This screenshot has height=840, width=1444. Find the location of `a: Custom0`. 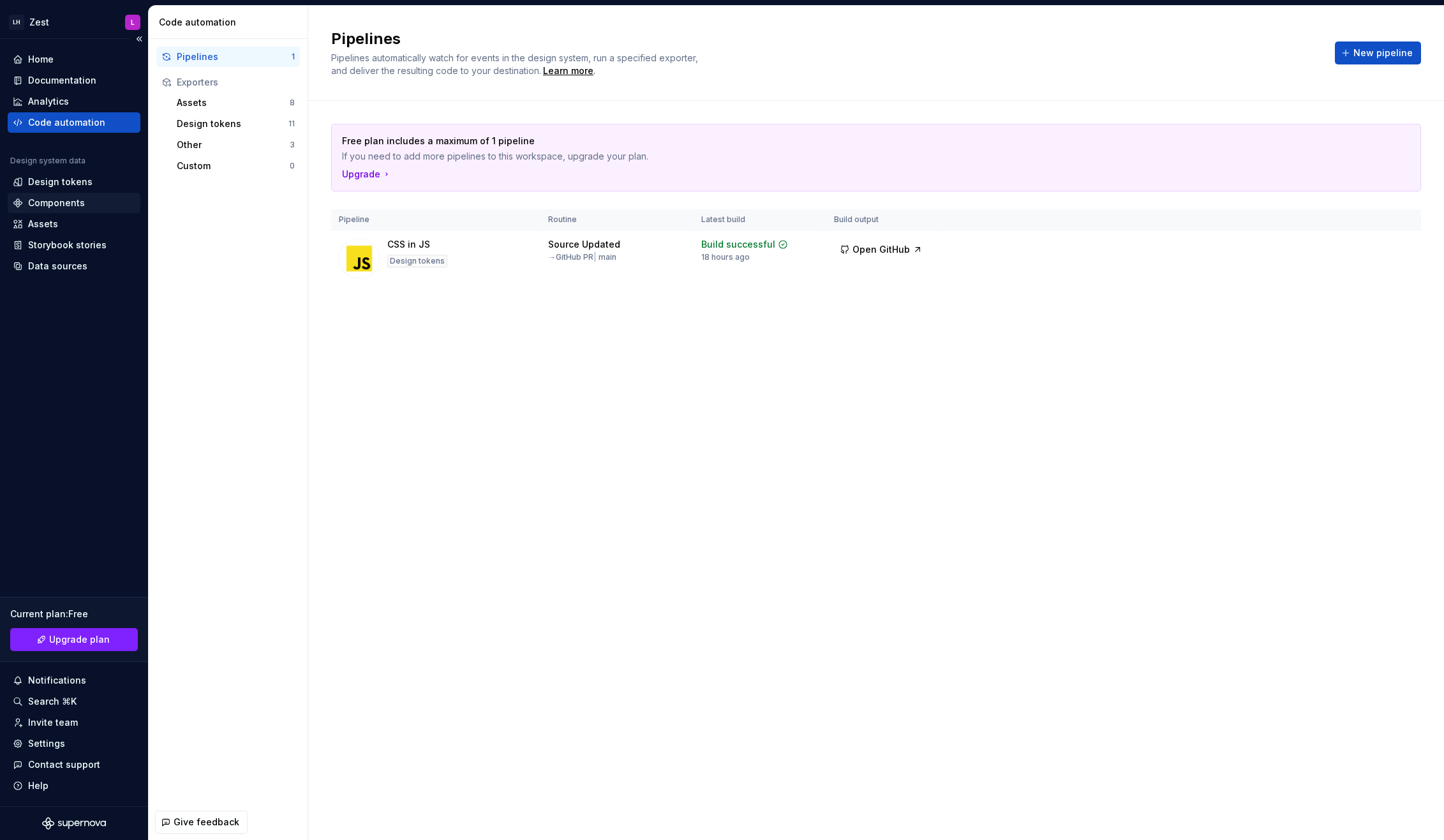

a: Custom0 is located at coordinates (235, 166).